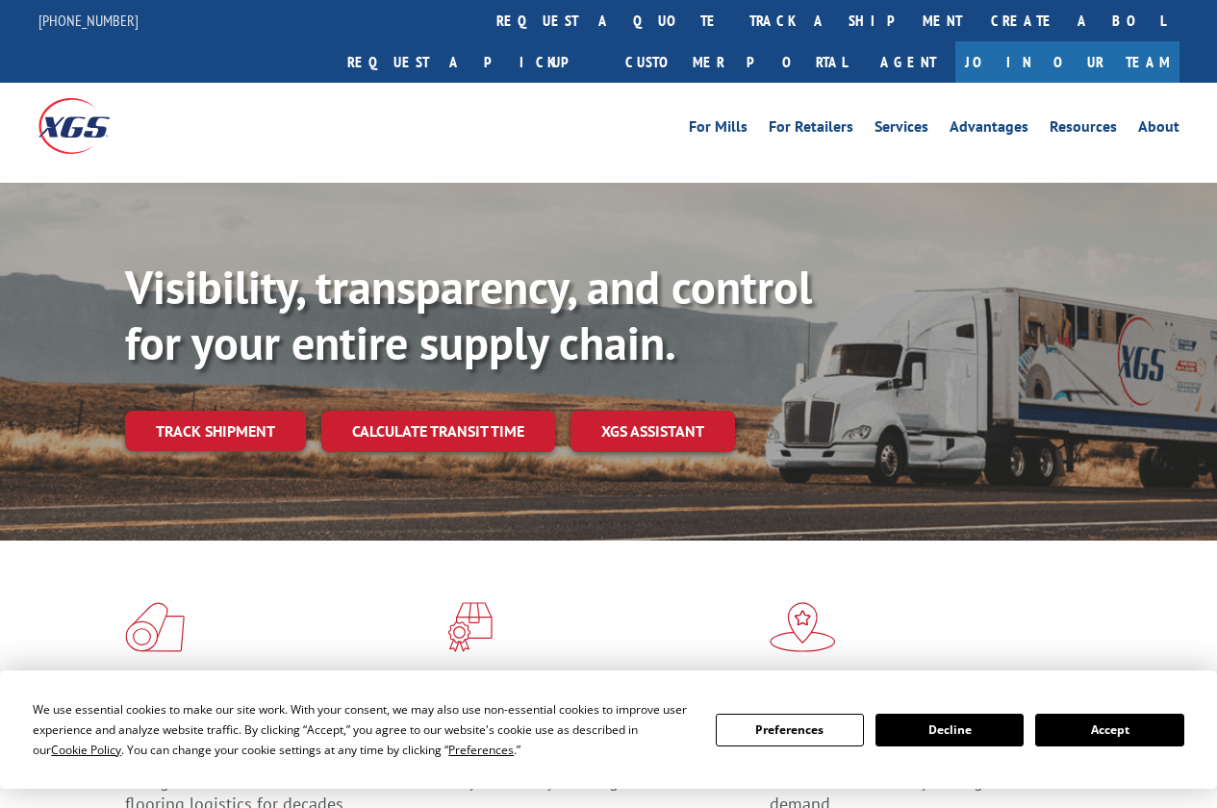  What do you see at coordinates (1084, 130) in the screenshot?
I see `a: Resources` at bounding box center [1084, 130].